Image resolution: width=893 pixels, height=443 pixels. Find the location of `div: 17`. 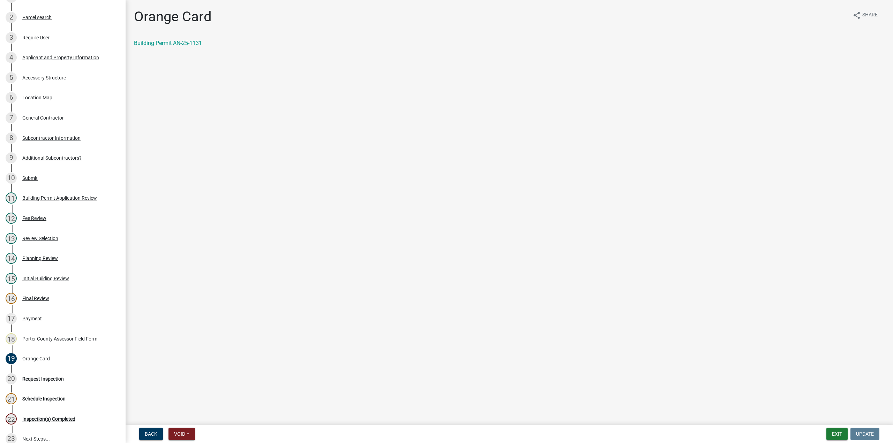

div: 17 is located at coordinates (11, 319).